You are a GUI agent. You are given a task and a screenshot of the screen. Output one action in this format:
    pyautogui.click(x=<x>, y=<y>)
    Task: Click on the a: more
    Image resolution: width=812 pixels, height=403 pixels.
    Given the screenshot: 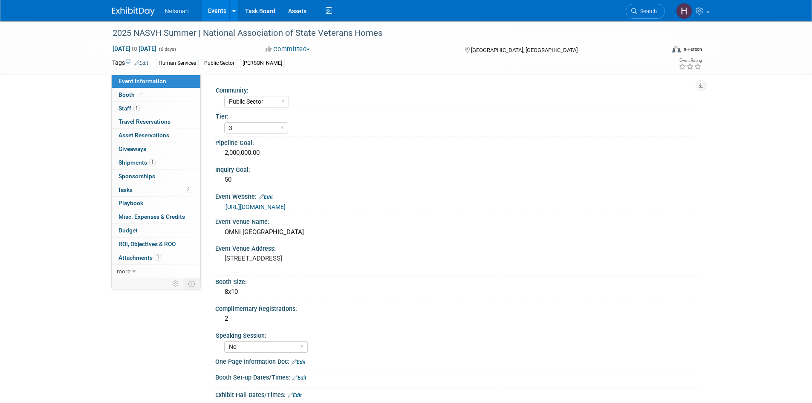 What is the action you would take?
    pyautogui.click(x=156, y=271)
    